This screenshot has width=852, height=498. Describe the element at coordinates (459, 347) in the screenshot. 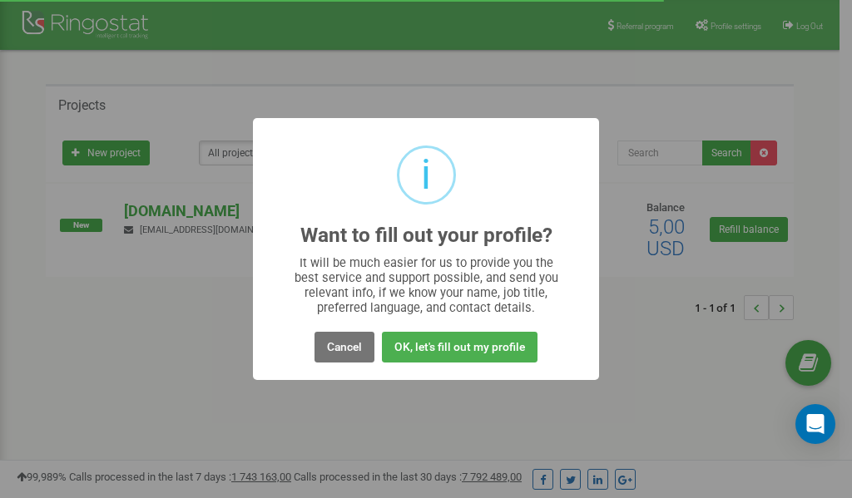

I see `button: OK, let's fill out my profile` at that location.